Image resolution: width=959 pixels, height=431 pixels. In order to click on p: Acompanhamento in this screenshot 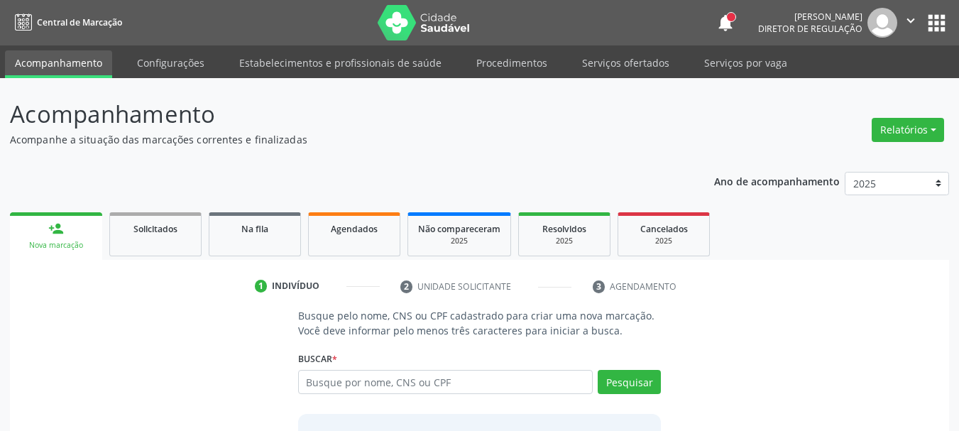, I will do `click(339, 114)`.